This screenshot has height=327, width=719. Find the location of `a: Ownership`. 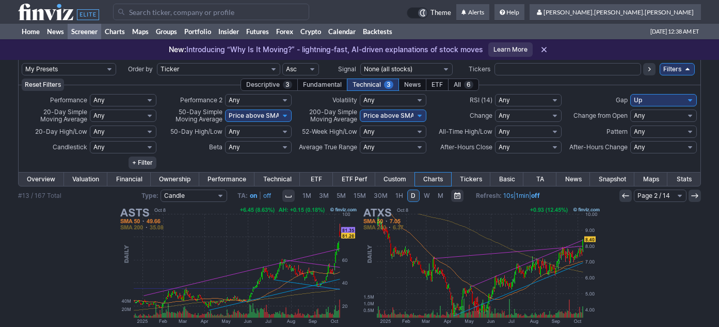

a: Ownership is located at coordinates (175, 179).